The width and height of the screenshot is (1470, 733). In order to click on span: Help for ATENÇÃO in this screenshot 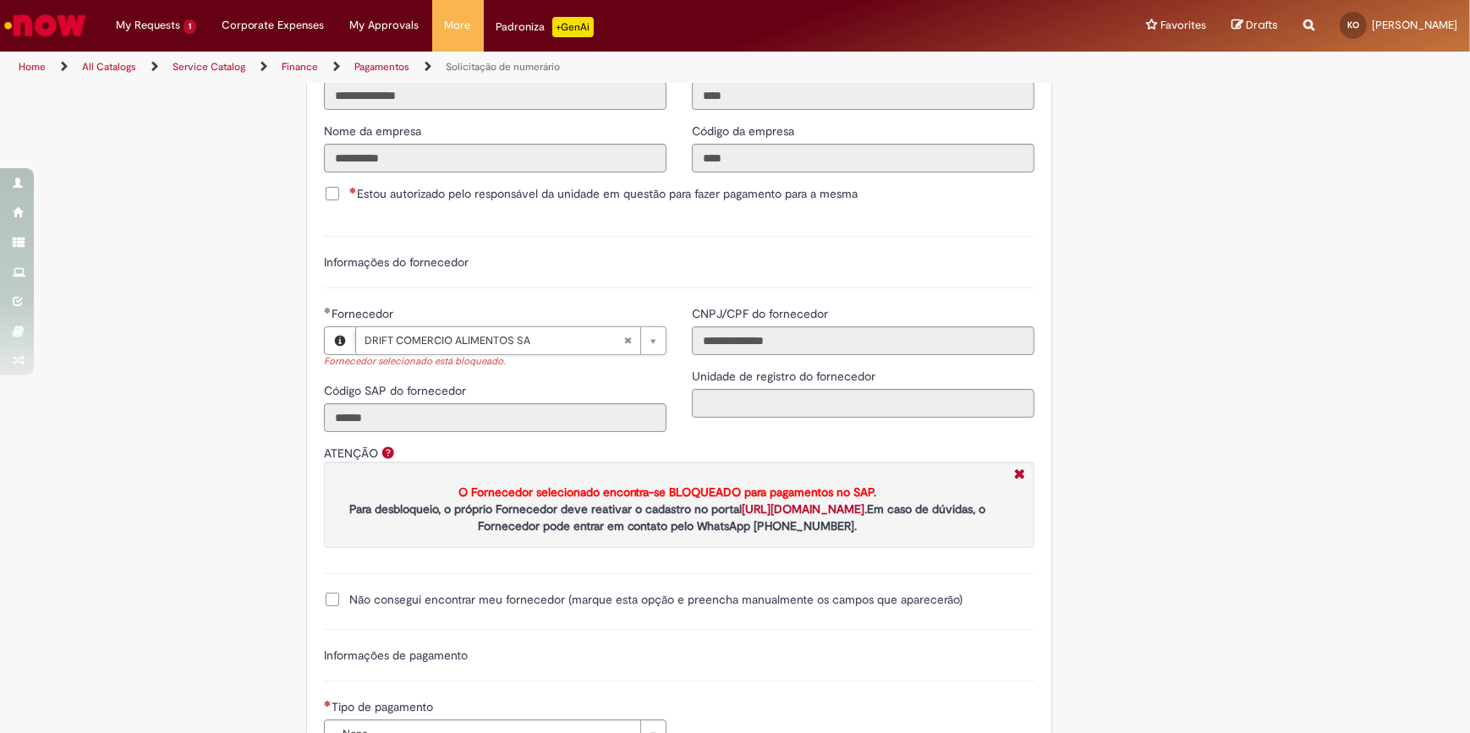, I will do `click(388, 453)`.